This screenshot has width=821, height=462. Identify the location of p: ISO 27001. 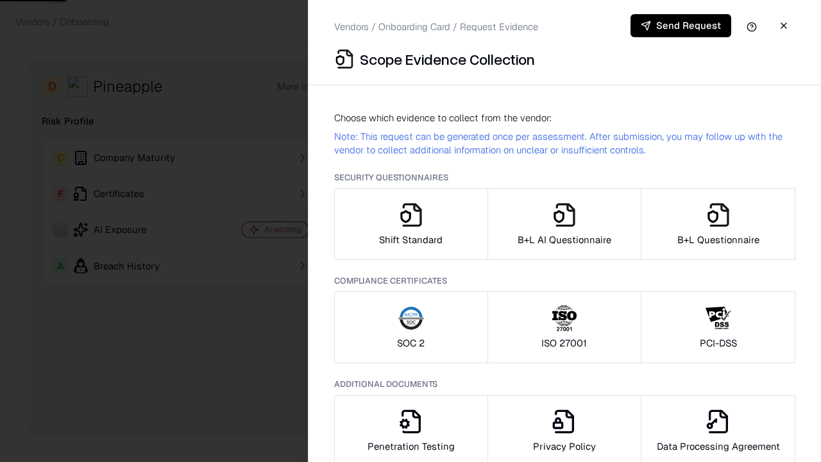
(564, 343).